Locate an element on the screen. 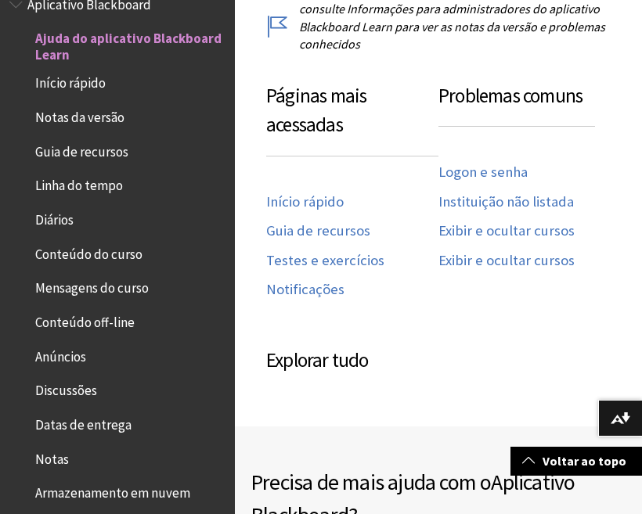 The height and width of the screenshot is (514, 642). span: Conteúdo off-line is located at coordinates (85, 319).